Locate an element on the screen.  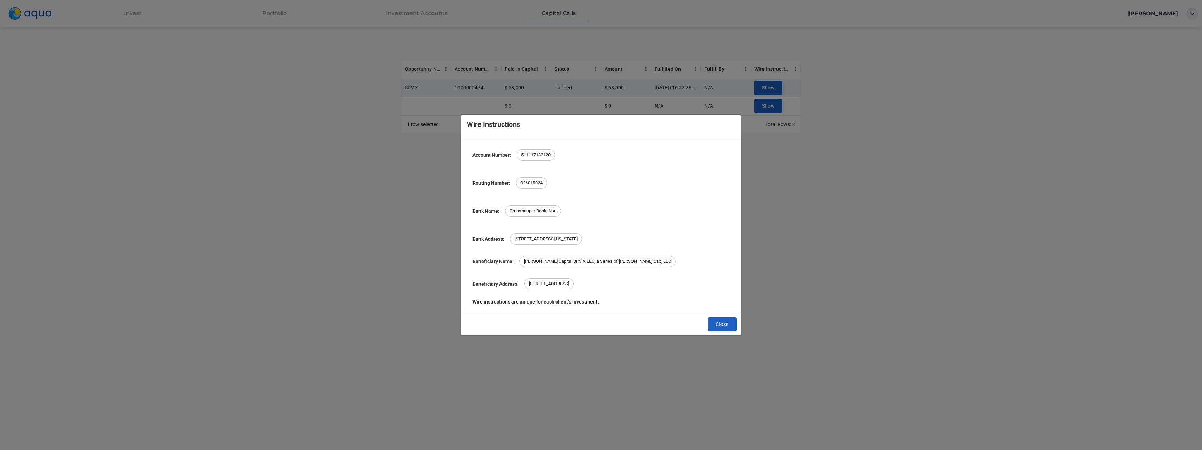
div: Account Number: is located at coordinates (492, 155).